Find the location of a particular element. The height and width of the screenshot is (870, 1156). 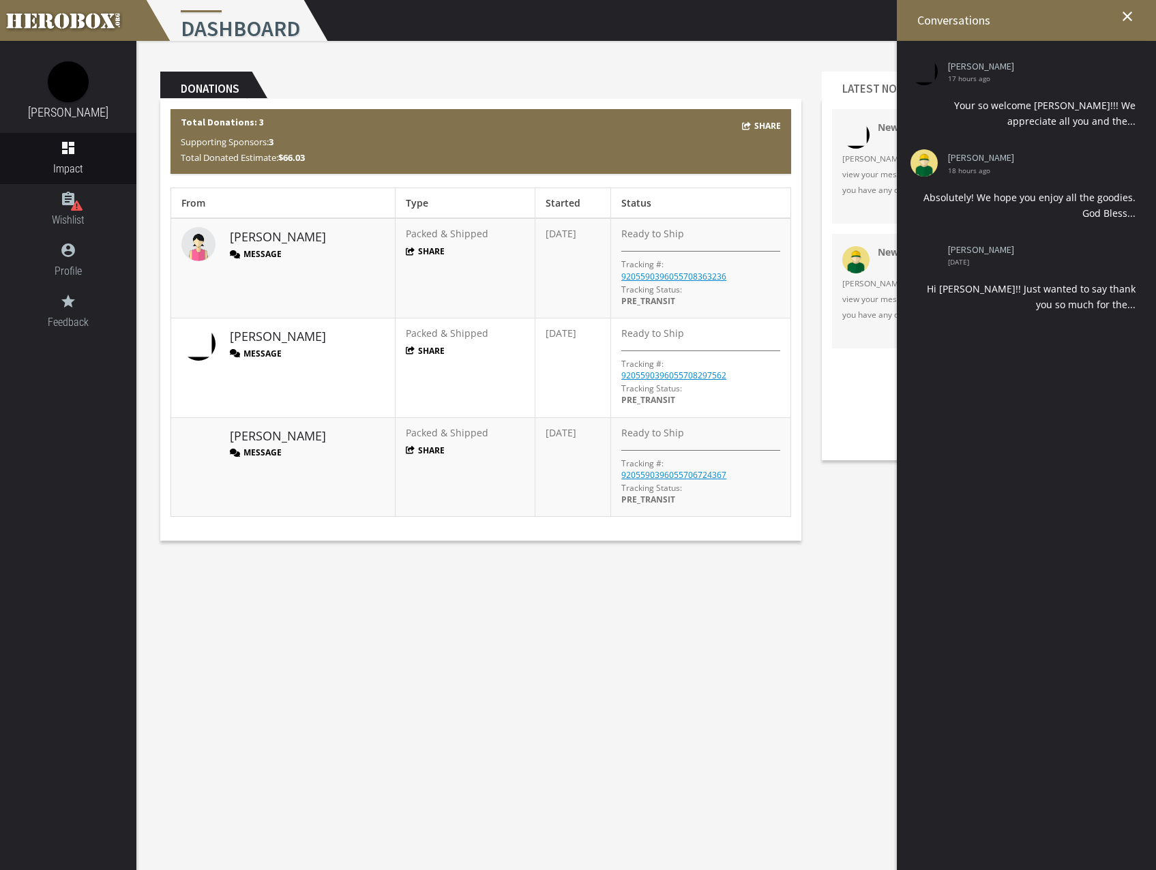

img: 34415-202510071841030400.png is located at coordinates (856, 135).